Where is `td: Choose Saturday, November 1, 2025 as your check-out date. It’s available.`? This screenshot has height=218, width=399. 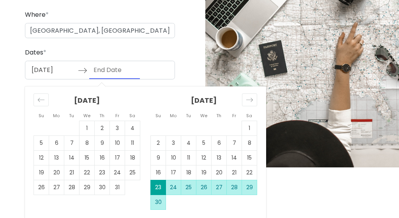
td: Choose Saturday, November 1, 2025 as your check-out date. It’s available. is located at coordinates (250, 128).